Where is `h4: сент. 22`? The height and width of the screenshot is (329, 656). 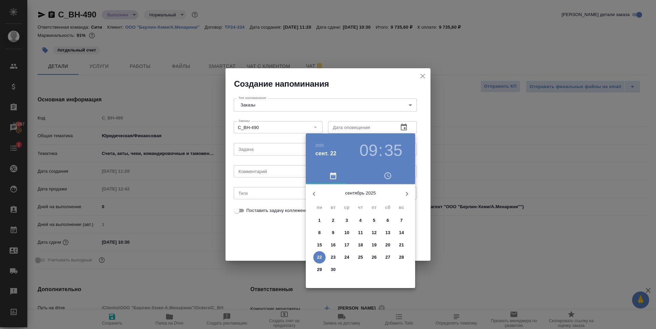 h4: сент. 22 is located at coordinates (326, 154).